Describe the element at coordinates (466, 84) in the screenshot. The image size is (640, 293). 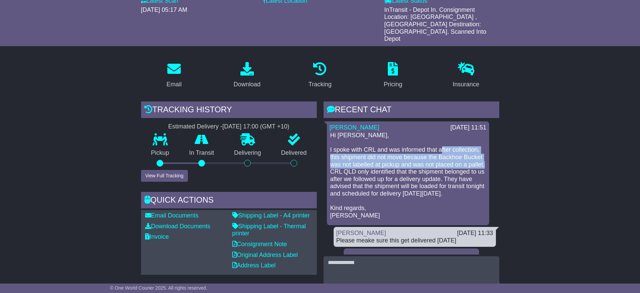
I see `div: Insurance` at that location.